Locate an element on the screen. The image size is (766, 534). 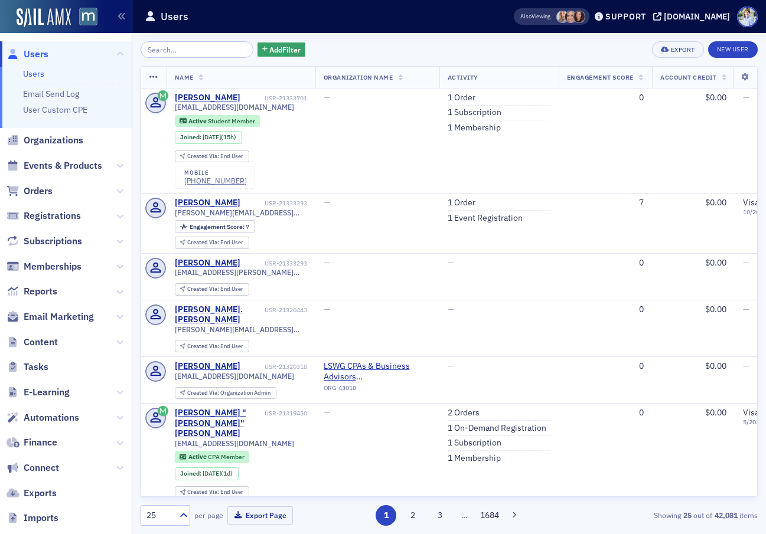
span: Content is located at coordinates (41, 342).